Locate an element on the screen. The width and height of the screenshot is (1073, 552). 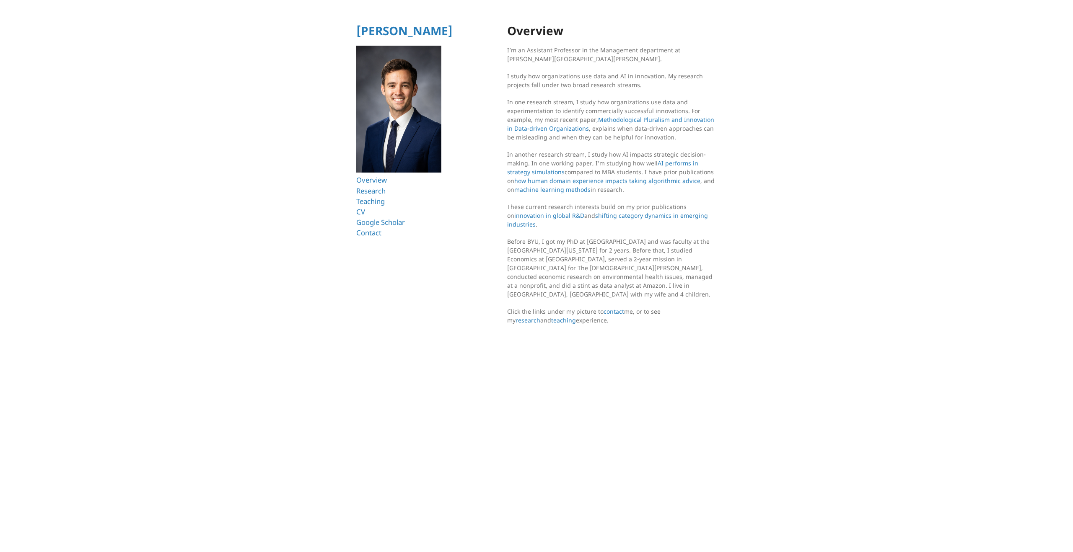
p: Click the links under my picture to me, or to see my and experience. is located at coordinates (612, 316).